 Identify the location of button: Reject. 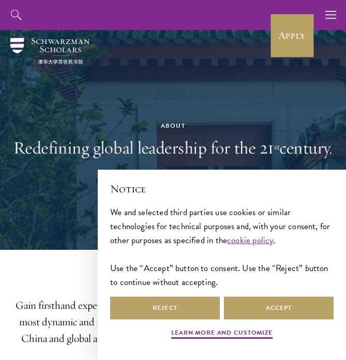
(165, 308).